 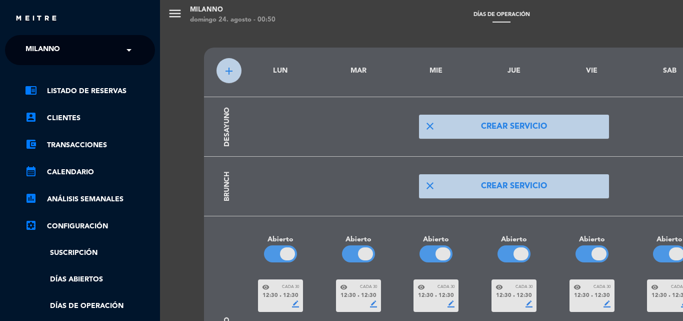 I want to click on i: settings_applications, so click(x=31, y=225).